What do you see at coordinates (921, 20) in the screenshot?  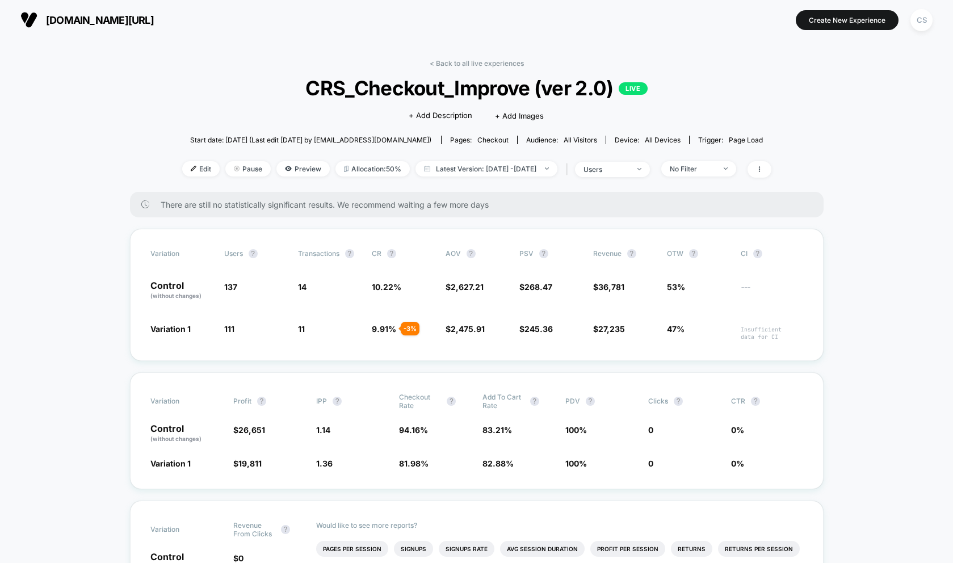 I see `button: CS` at bounding box center [921, 20].